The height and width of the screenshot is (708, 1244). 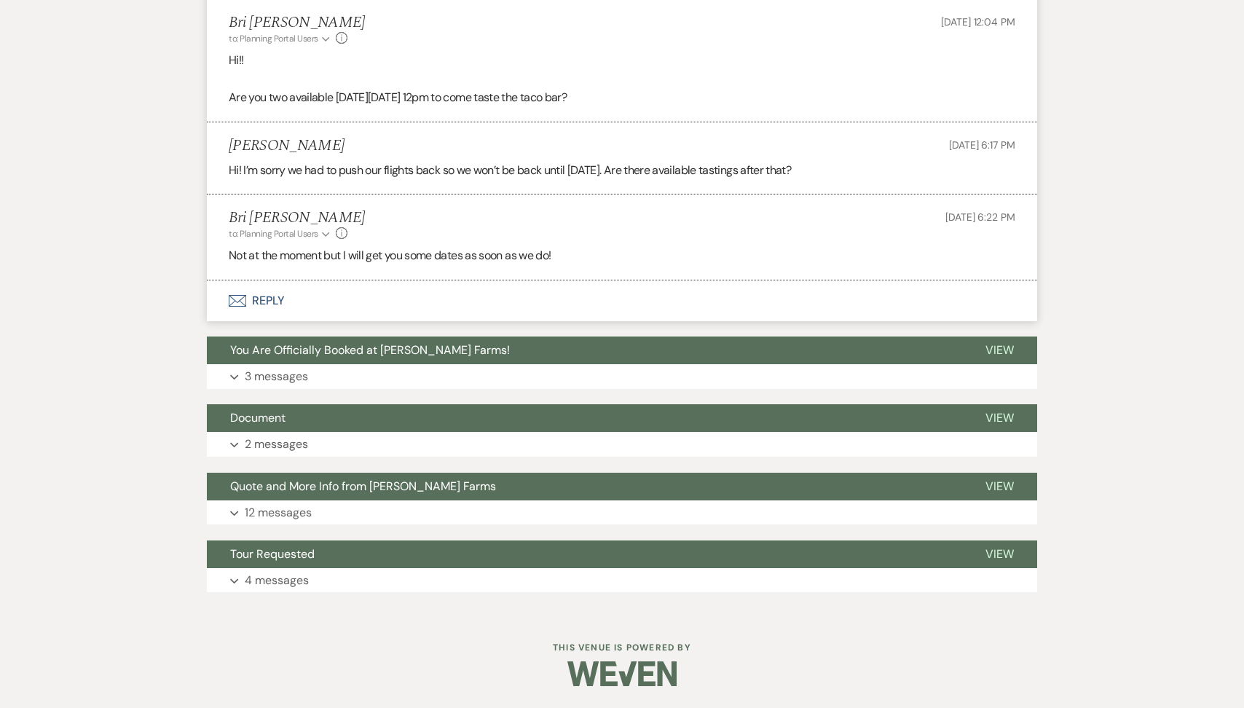 What do you see at coordinates (276, 444) in the screenshot?
I see `p: 2 messages` at bounding box center [276, 444].